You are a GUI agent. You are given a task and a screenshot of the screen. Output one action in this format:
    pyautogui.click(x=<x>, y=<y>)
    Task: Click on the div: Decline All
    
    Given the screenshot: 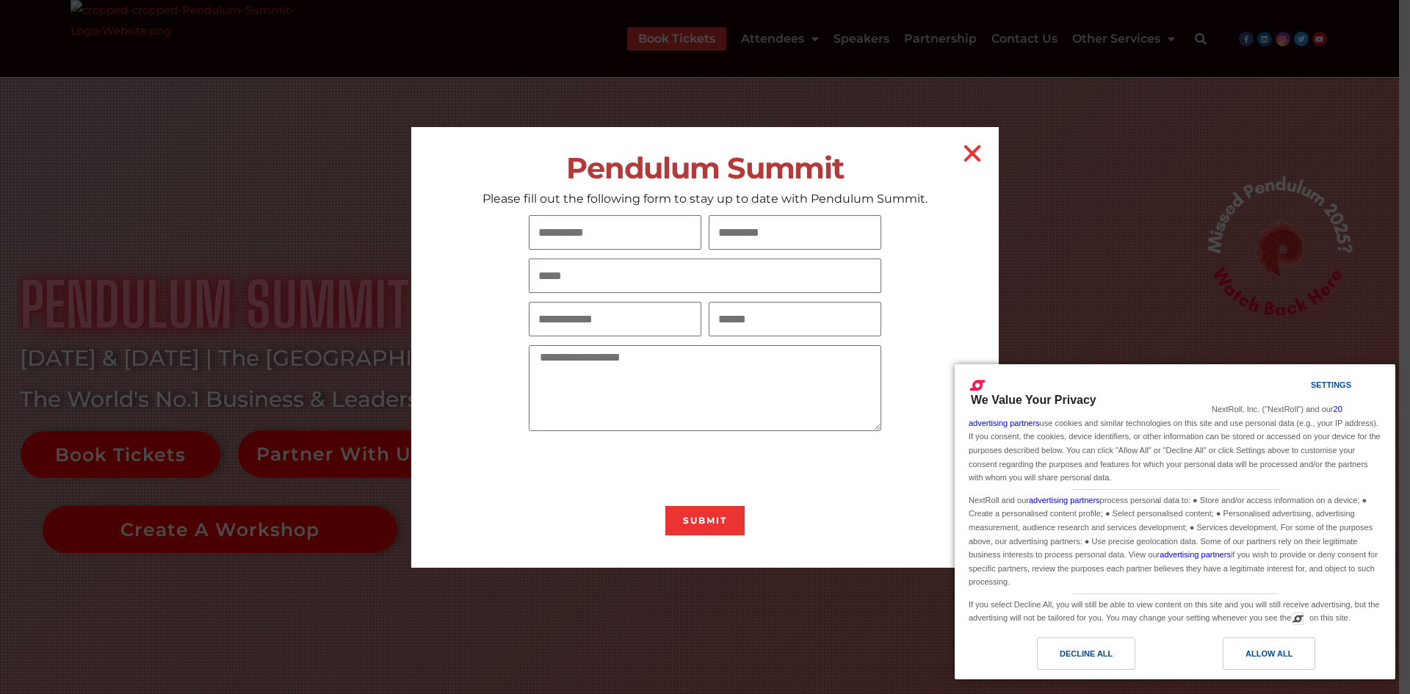 What is the action you would take?
    pyautogui.click(x=1086, y=653)
    